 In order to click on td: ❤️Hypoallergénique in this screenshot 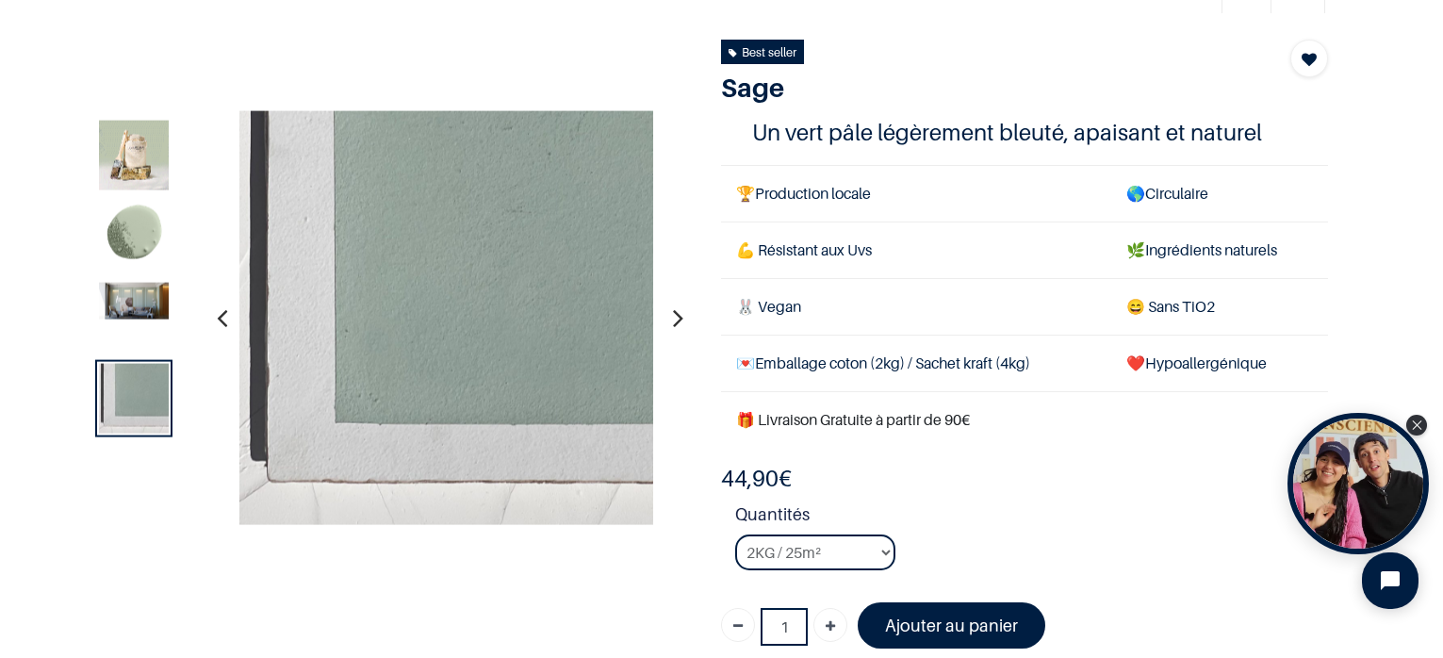, I will do `click(1219, 364)`.